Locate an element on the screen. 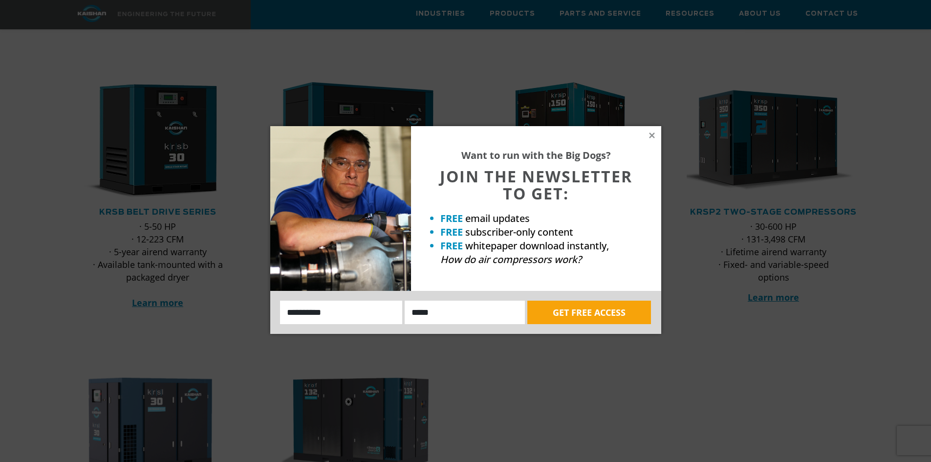 The width and height of the screenshot is (931, 462). span: JOIN THE NEWSLETTER TO GET: is located at coordinates (536, 185).